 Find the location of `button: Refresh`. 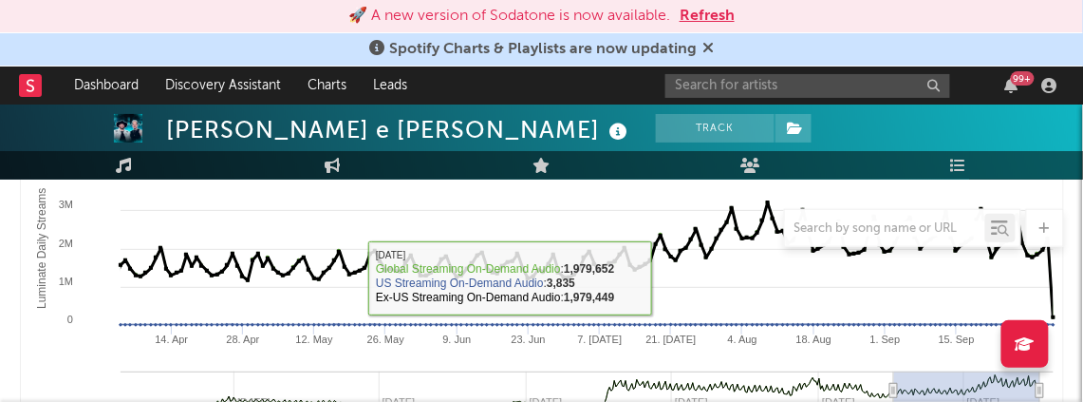

button: Refresh is located at coordinates (707, 16).